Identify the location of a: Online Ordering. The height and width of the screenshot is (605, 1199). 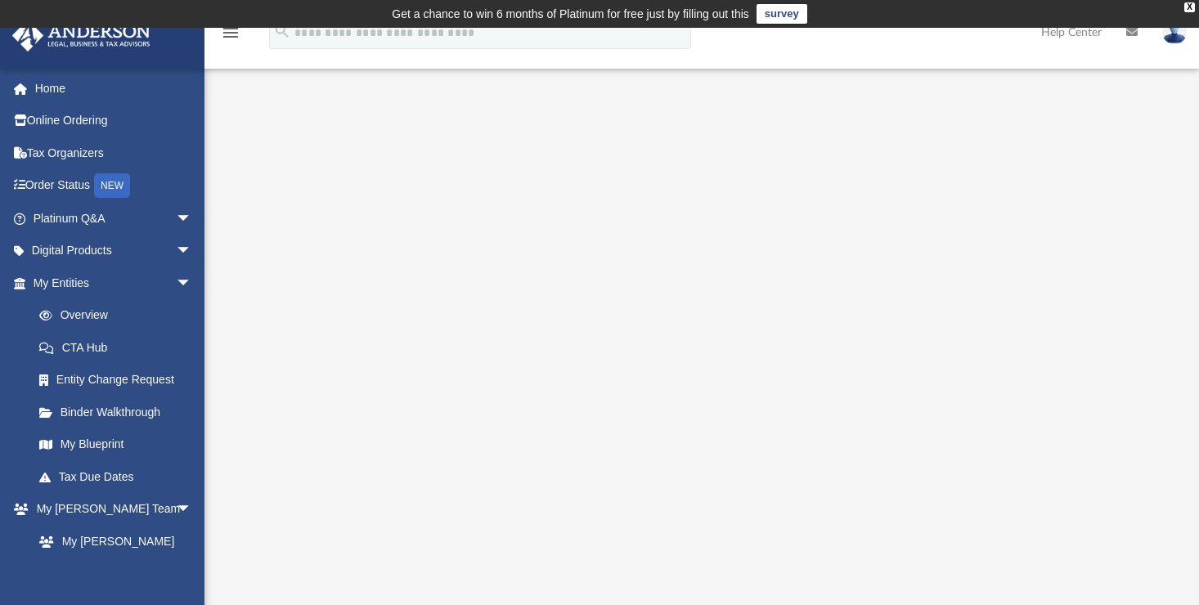
(114, 121).